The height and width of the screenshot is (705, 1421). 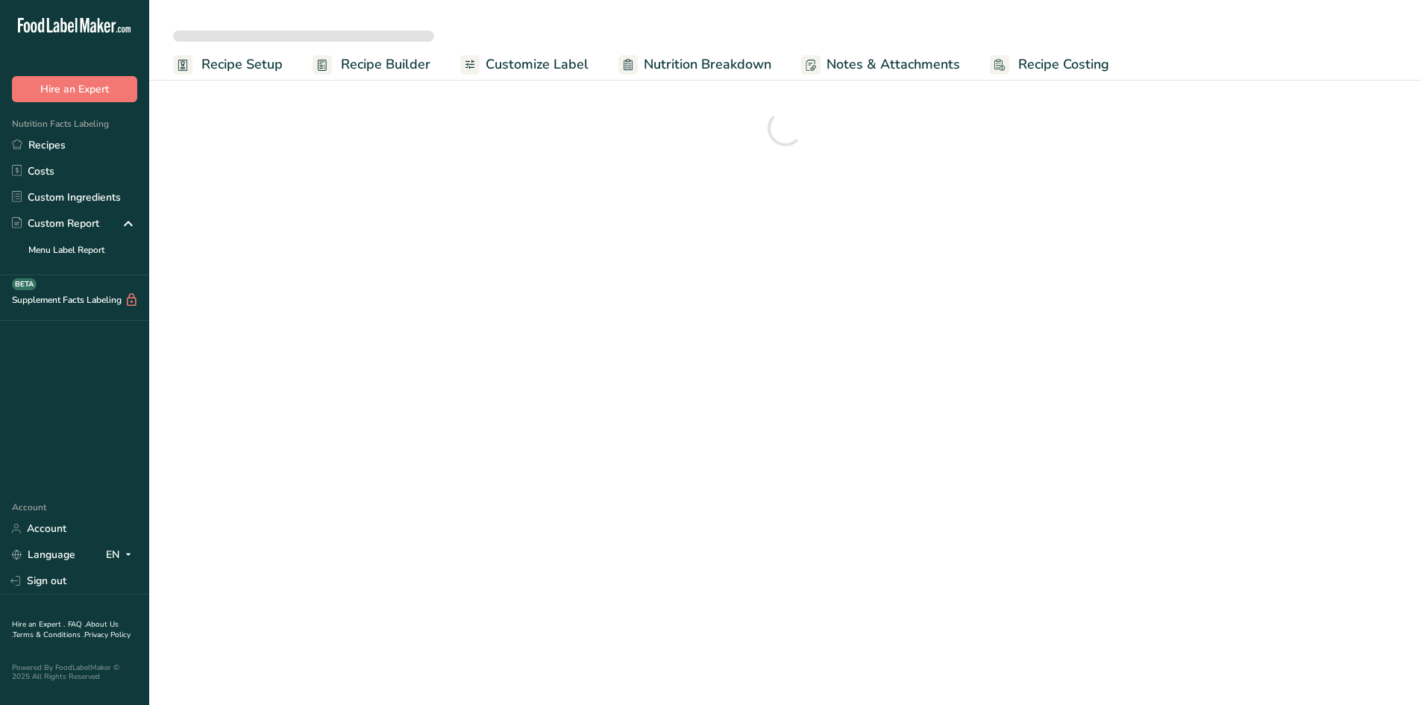 I want to click on a: Language, so click(x=43, y=554).